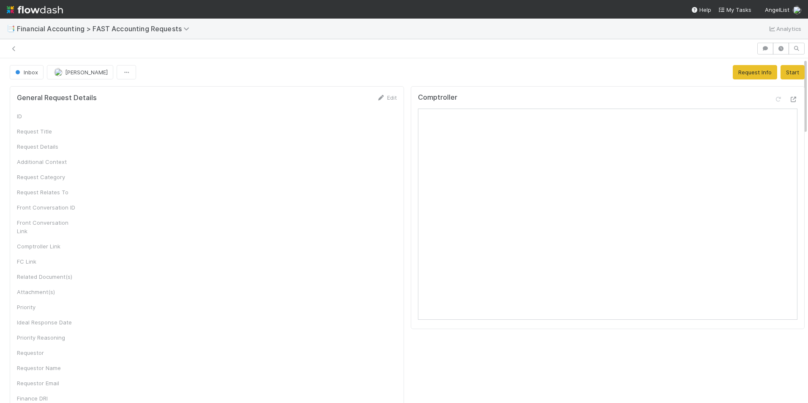 The image size is (808, 403). I want to click on a: Edit, so click(386, 98).